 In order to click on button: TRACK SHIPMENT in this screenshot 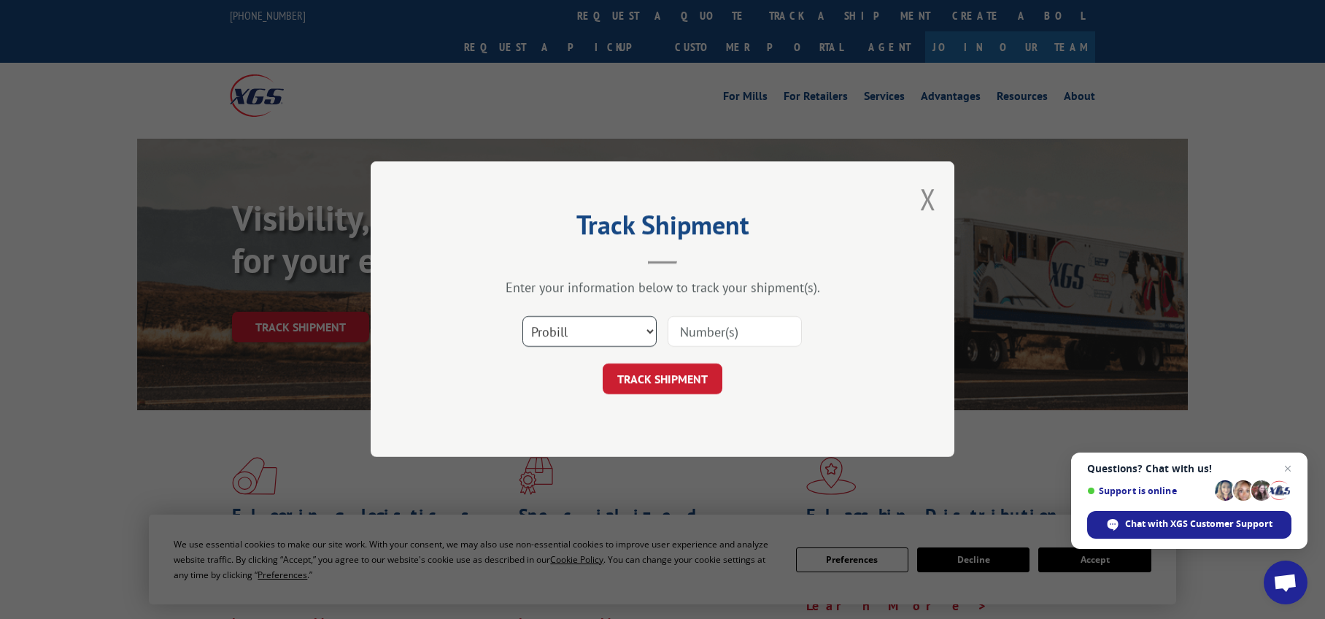, I will do `click(663, 379)`.